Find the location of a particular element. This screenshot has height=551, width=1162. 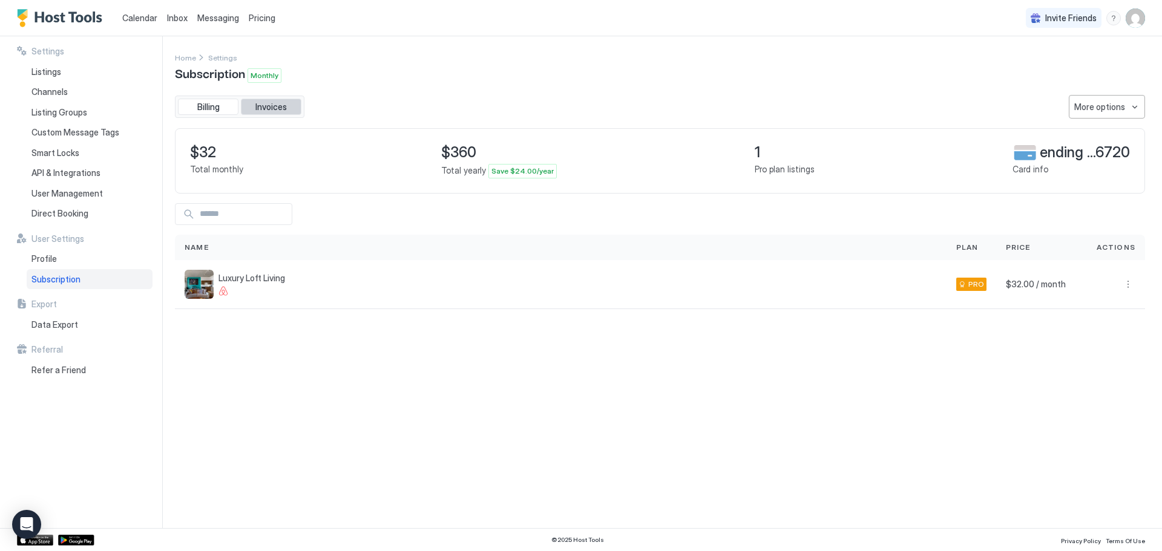

span: Plan is located at coordinates (967, 248).